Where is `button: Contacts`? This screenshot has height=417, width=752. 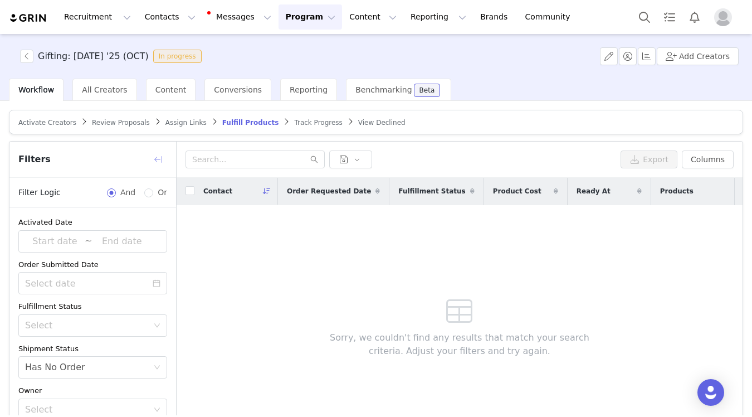 button: Contacts is located at coordinates (170, 17).